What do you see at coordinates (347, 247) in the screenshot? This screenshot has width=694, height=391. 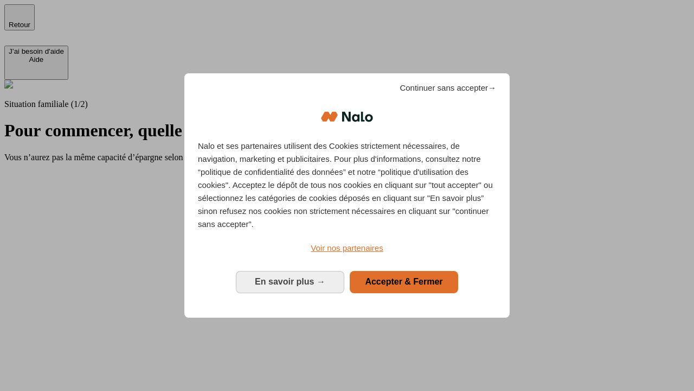 I see `span: Voir nos partenaires` at bounding box center [347, 247].